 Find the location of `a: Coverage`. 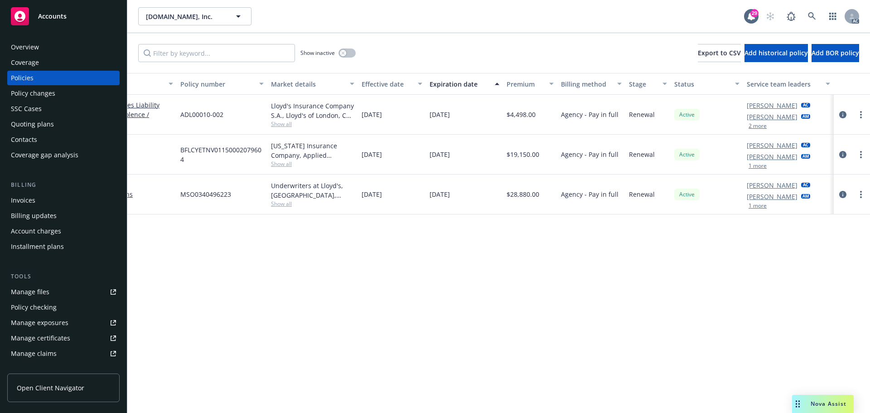

a: Coverage is located at coordinates (63, 63).